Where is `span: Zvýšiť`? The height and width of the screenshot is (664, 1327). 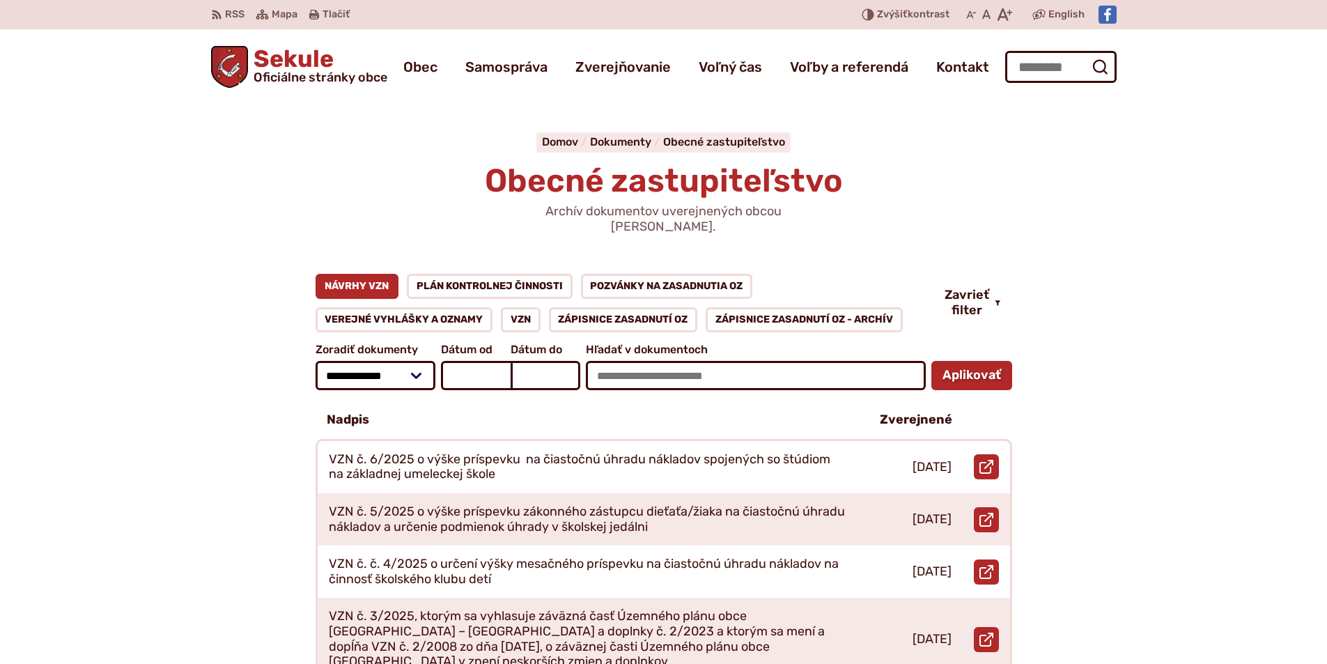 span: Zvýšiť is located at coordinates (893, 14).